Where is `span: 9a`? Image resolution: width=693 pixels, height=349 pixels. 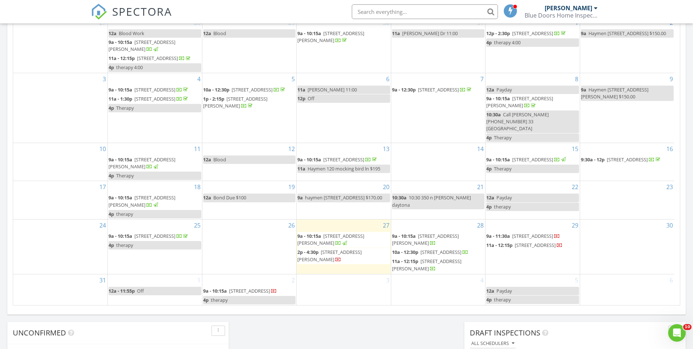
span: 9a is located at coordinates (584, 90).